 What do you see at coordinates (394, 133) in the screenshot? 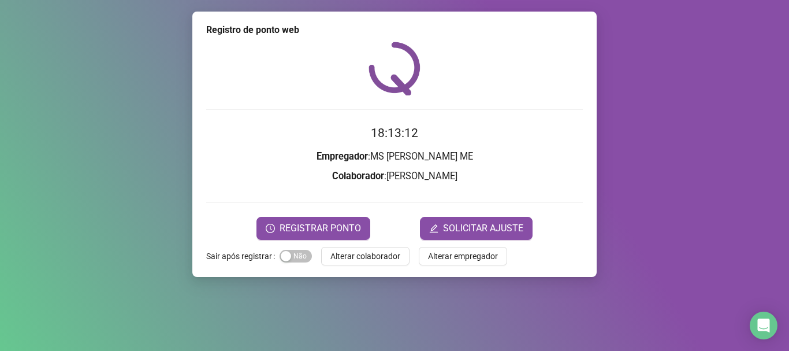
I see `time: 18:13:12` at bounding box center [394, 133].